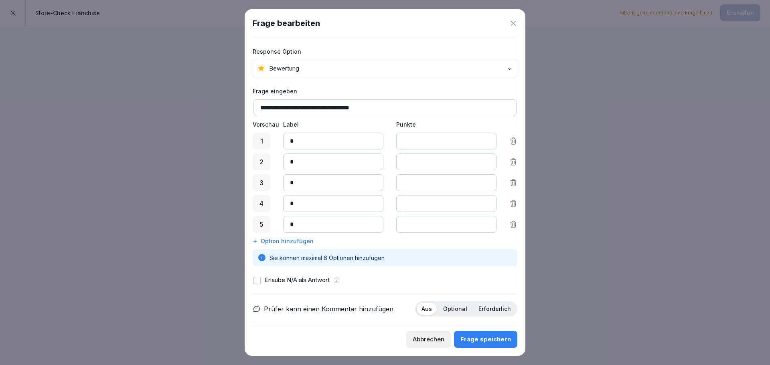  What do you see at coordinates (262, 183) in the screenshot?
I see `div: 3` at bounding box center [262, 183].